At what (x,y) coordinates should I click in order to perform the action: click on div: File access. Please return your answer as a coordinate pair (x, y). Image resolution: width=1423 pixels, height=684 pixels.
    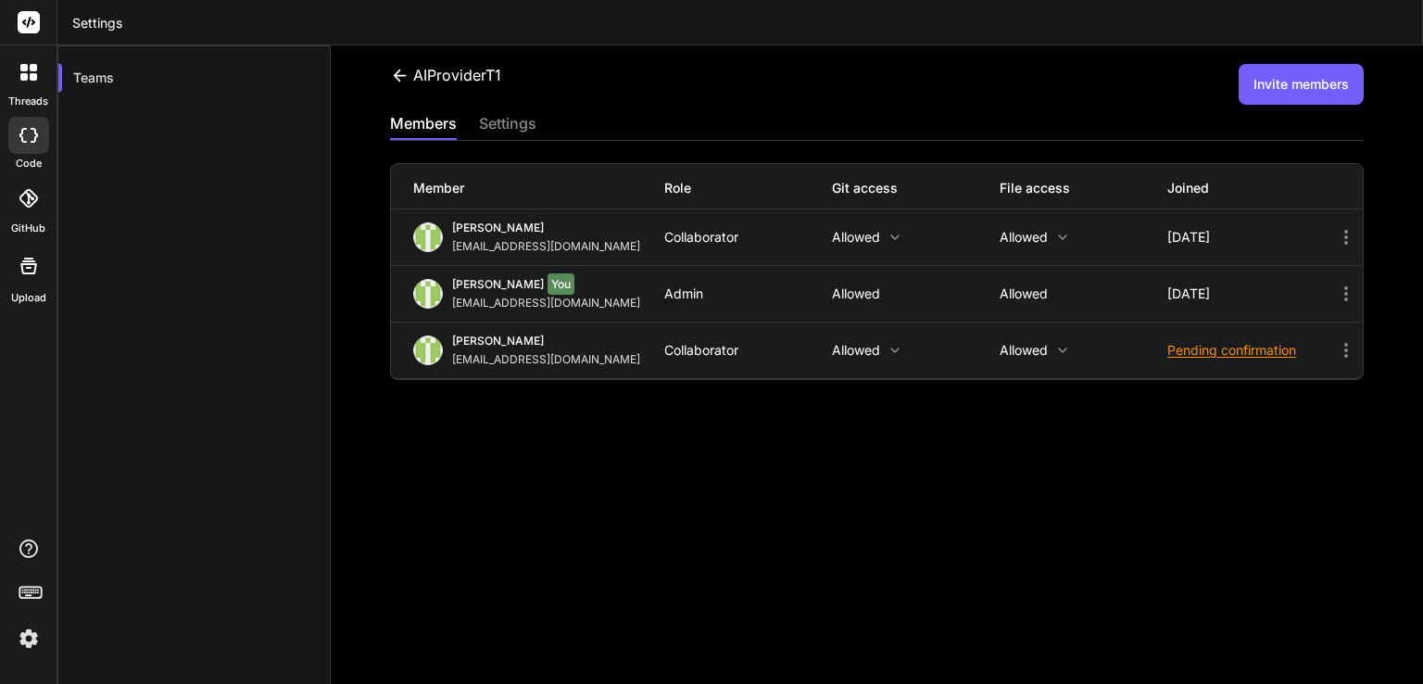
    Looking at the image, I should click on (1083, 188).